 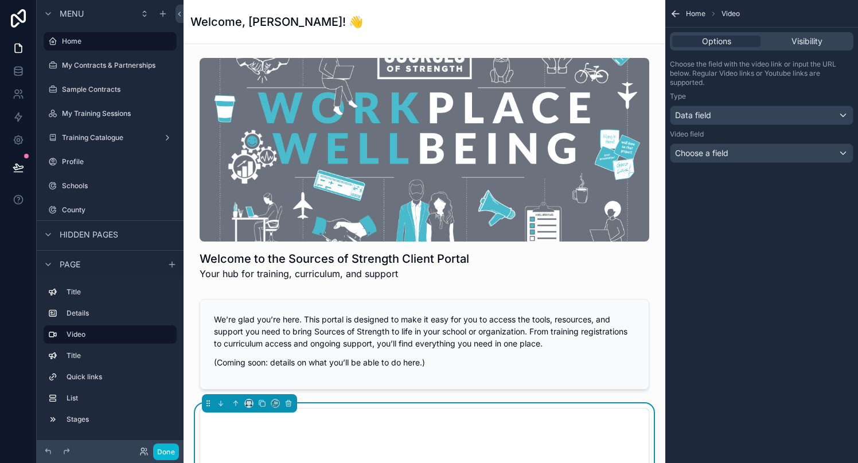 I want to click on label: Quick links, so click(x=119, y=377).